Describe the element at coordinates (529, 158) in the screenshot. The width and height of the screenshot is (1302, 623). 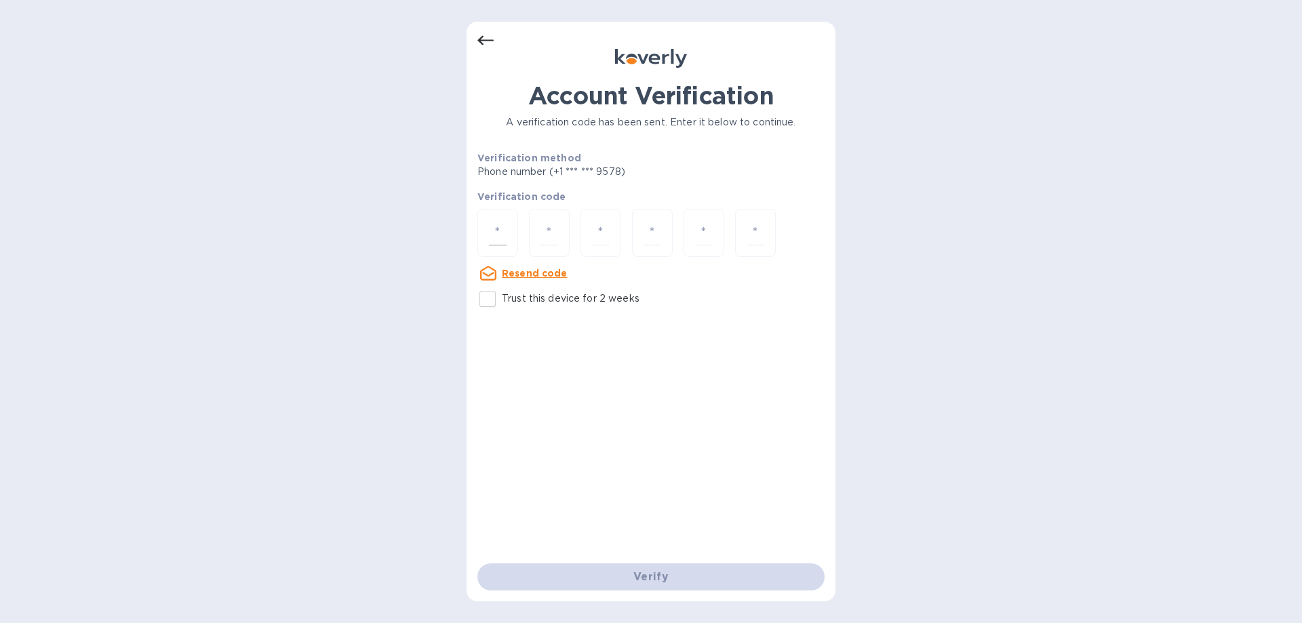
I see `b: Verification method` at that location.